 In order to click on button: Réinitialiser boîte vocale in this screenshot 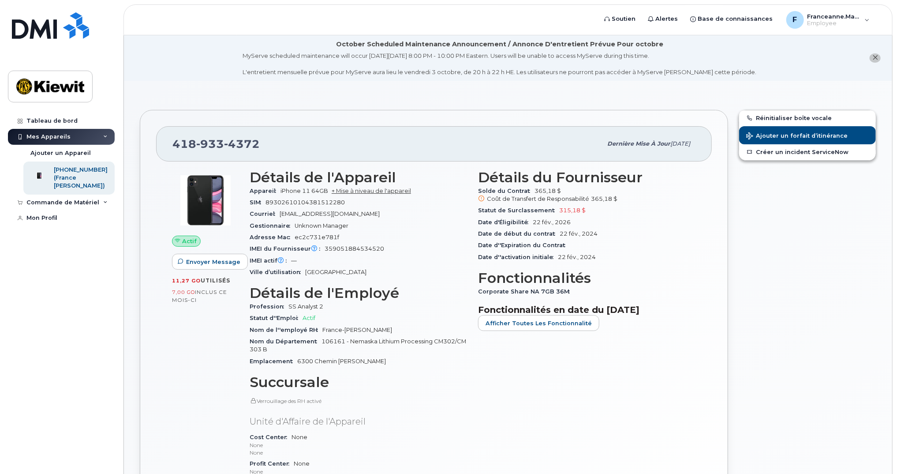, I will do `click(808, 118)`.